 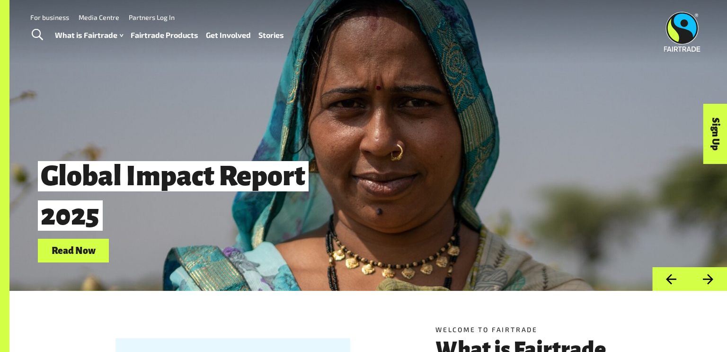 What do you see at coordinates (671, 279) in the screenshot?
I see `button: Previous` at bounding box center [671, 279].